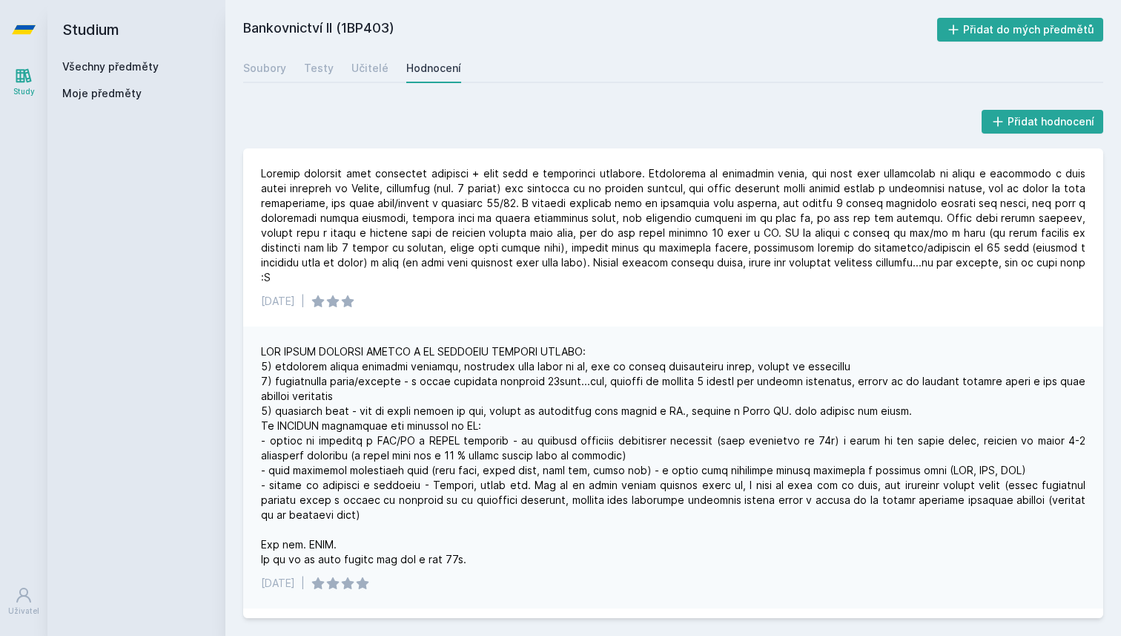  I want to click on a: Učitelé, so click(370, 68).